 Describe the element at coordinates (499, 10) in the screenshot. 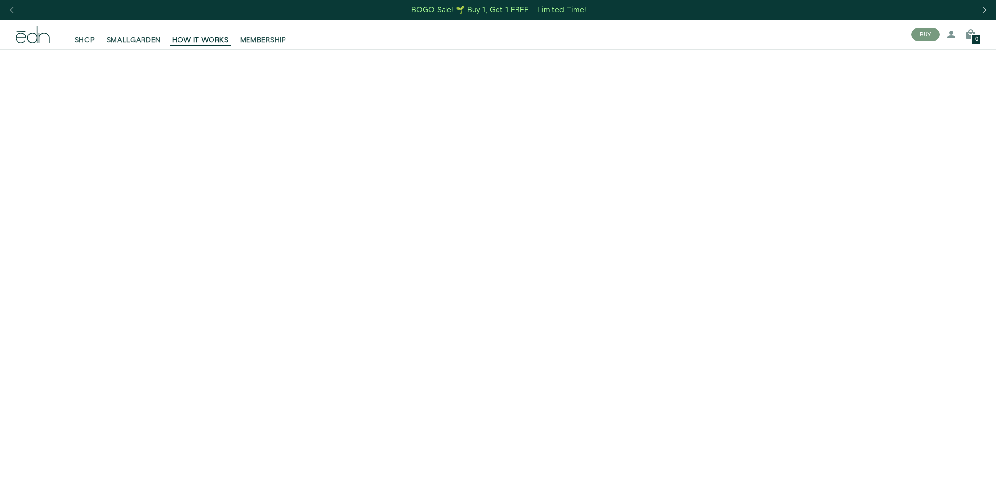

I see `div: BOGO Sale! 🌱 Buy 1, Get 1 FREE – Limited Time!` at that location.